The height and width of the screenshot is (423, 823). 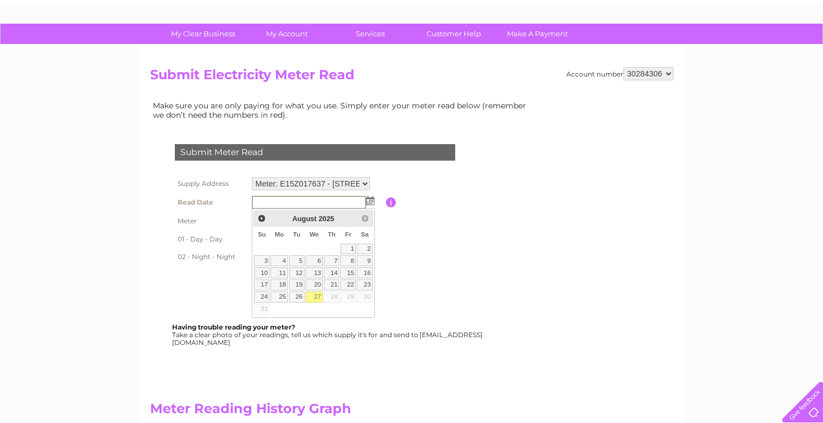 What do you see at coordinates (705, 51) in the screenshot?
I see `a: Telecoms` at bounding box center [705, 51].